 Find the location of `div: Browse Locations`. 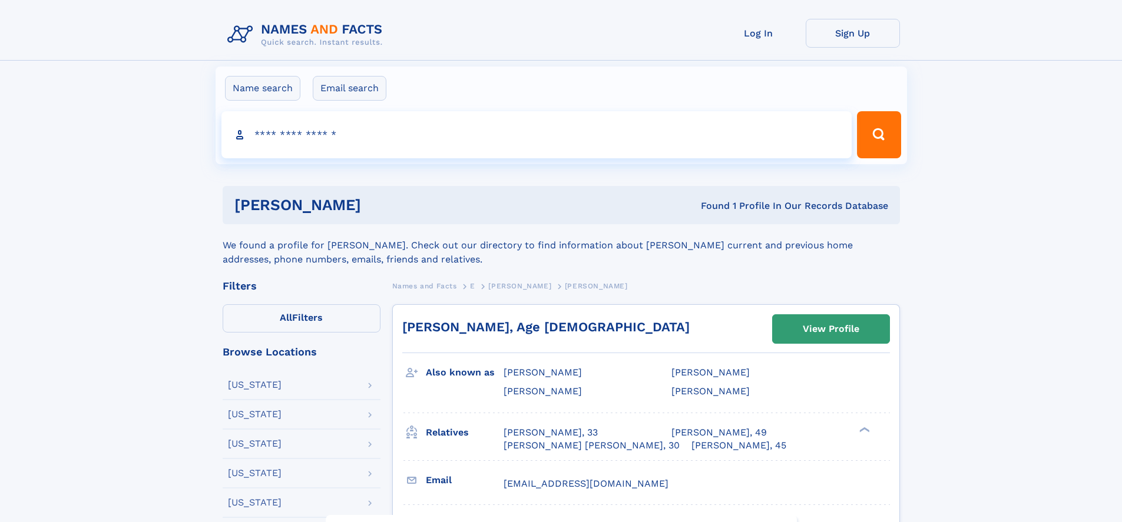

div: Browse Locations is located at coordinates (302, 352).